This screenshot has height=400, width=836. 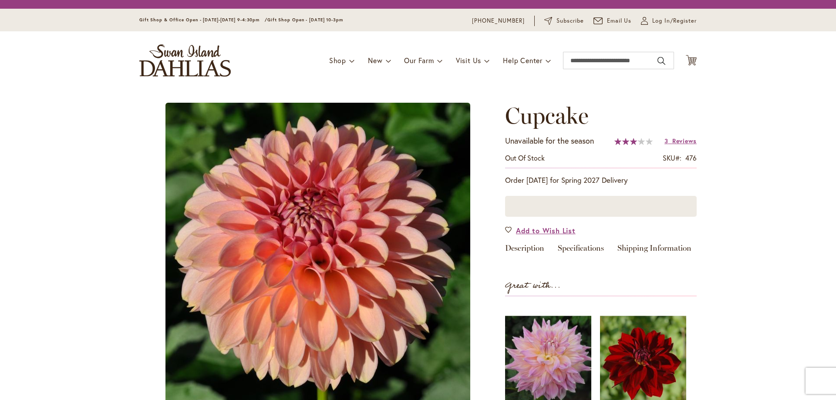 What do you see at coordinates (619, 21) in the screenshot?
I see `span: Email Us` at bounding box center [619, 21].